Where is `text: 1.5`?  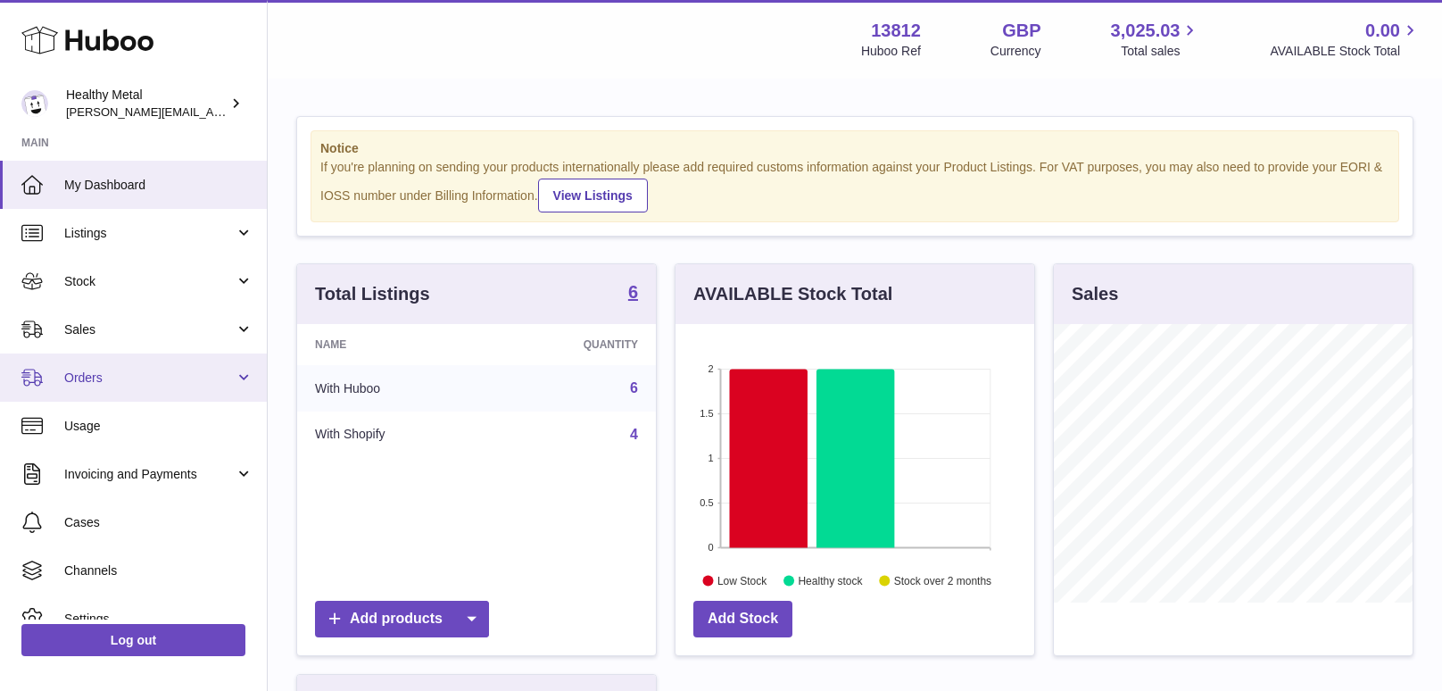
text: 1.5 is located at coordinates (706, 413).